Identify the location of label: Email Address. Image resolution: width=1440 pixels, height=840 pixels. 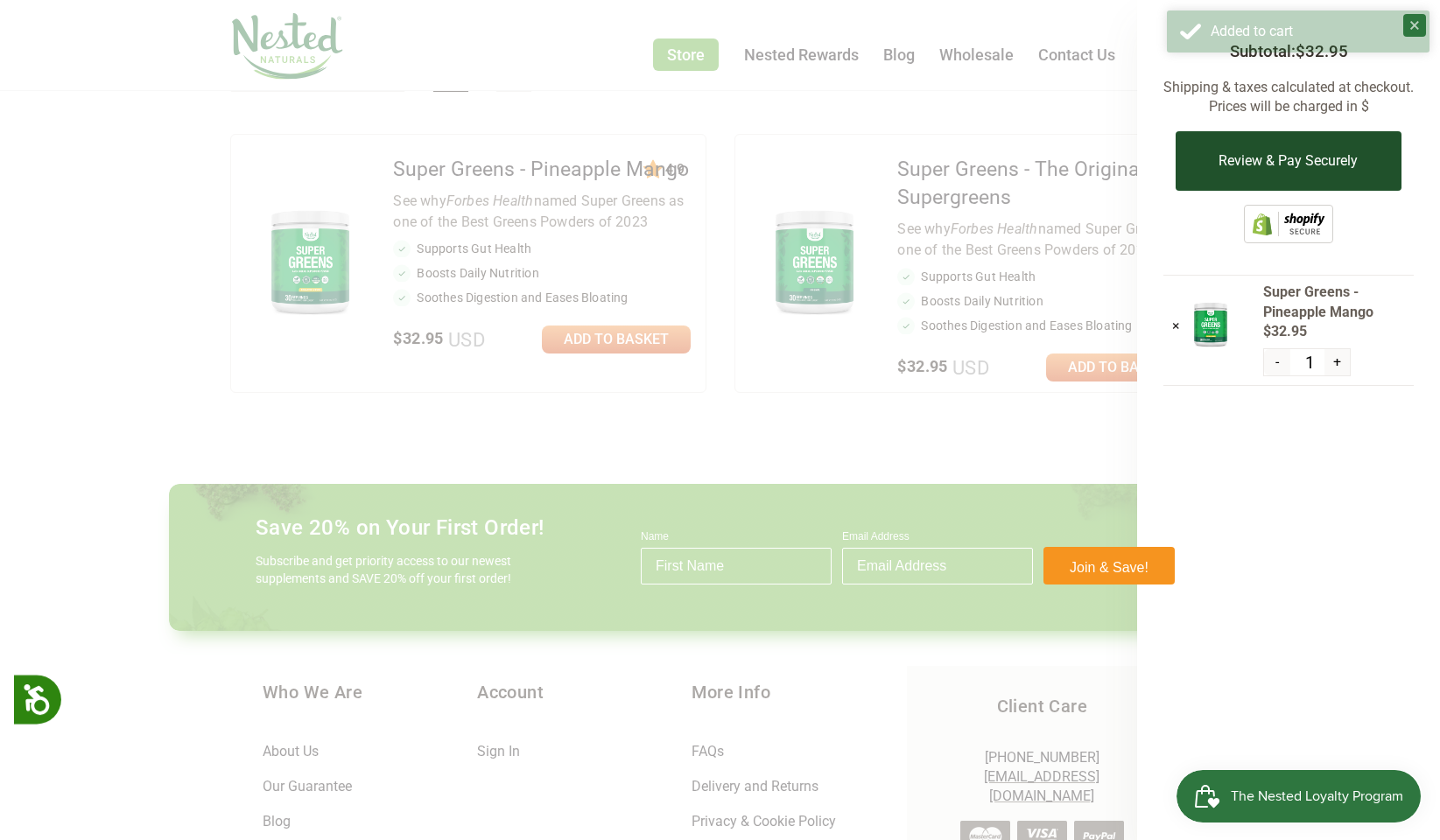
(937, 539).